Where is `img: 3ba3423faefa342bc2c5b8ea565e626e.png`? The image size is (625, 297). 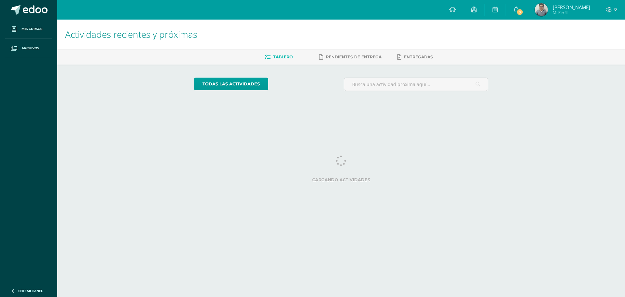 img: 3ba3423faefa342bc2c5b8ea565e626e.png is located at coordinates (542, 10).